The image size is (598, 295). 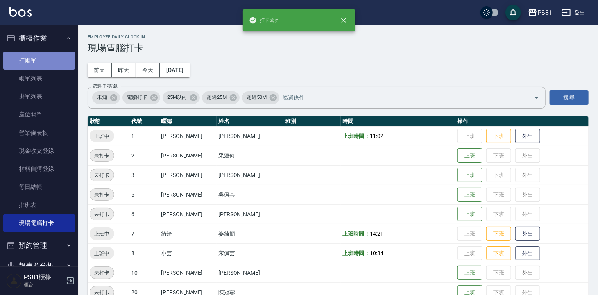 I want to click on button: 報表及分析, so click(x=39, y=266).